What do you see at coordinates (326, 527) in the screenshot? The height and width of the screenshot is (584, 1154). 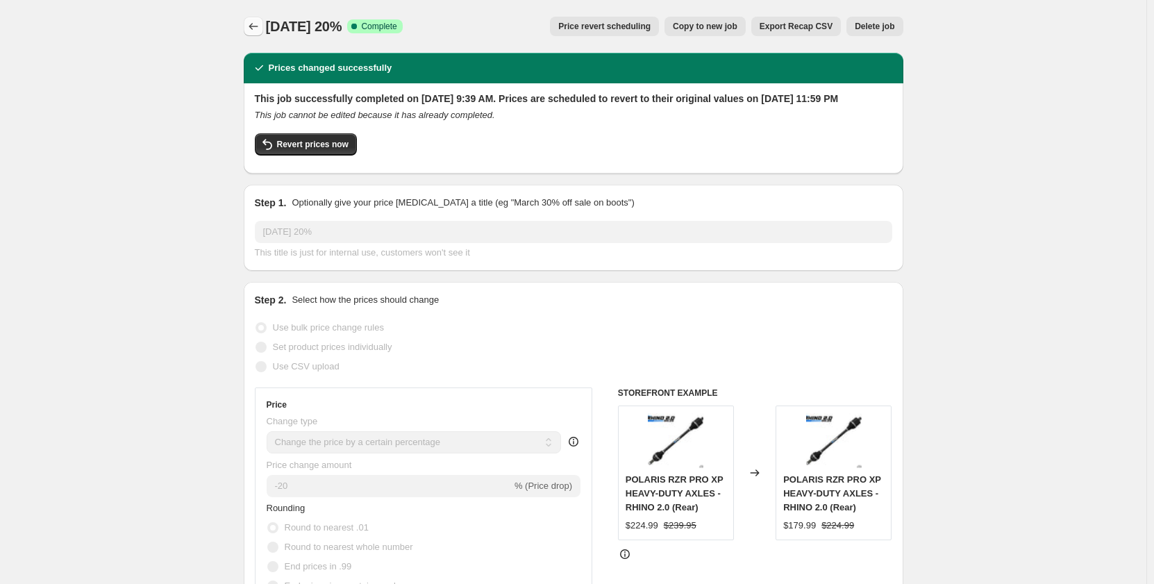 I see `span: Round to nearest .01` at bounding box center [326, 527].